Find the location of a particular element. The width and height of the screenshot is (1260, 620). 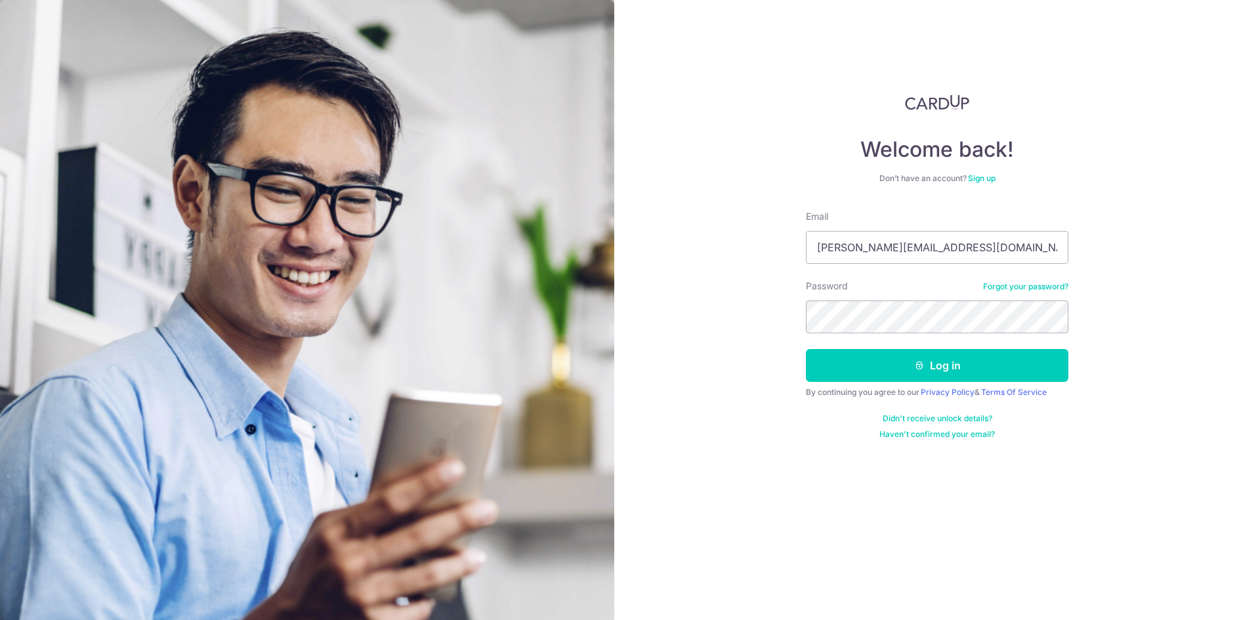

input: Enter your Email is located at coordinates (937, 247).